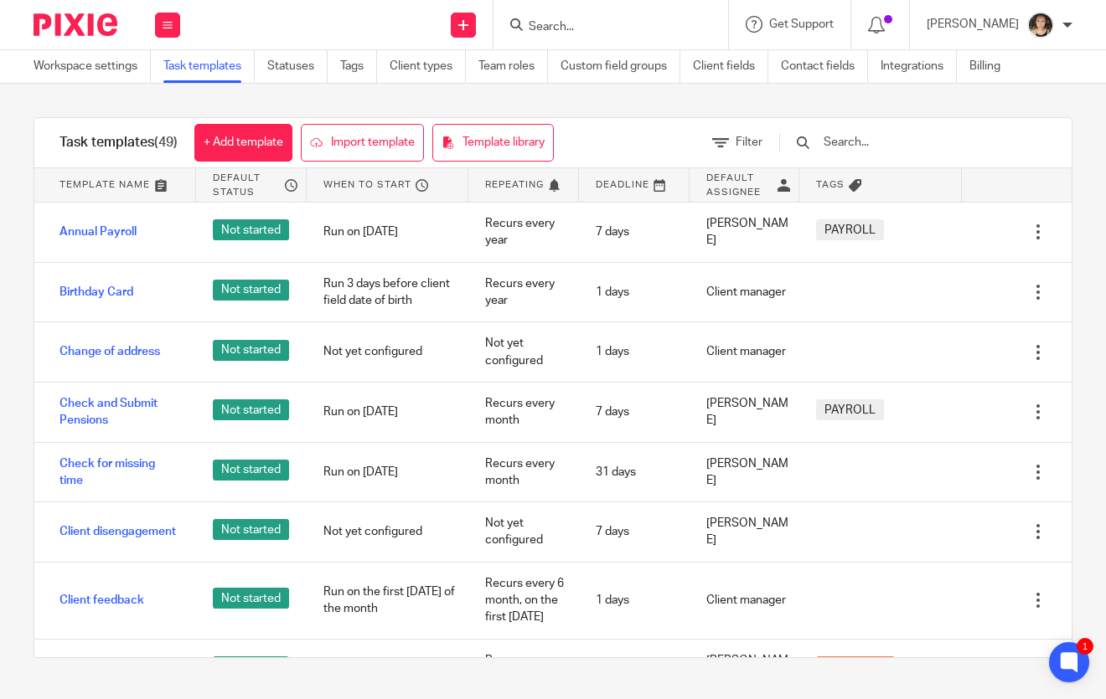 Image resolution: width=1106 pixels, height=699 pixels. I want to click on h1: Task templates, so click(118, 142).